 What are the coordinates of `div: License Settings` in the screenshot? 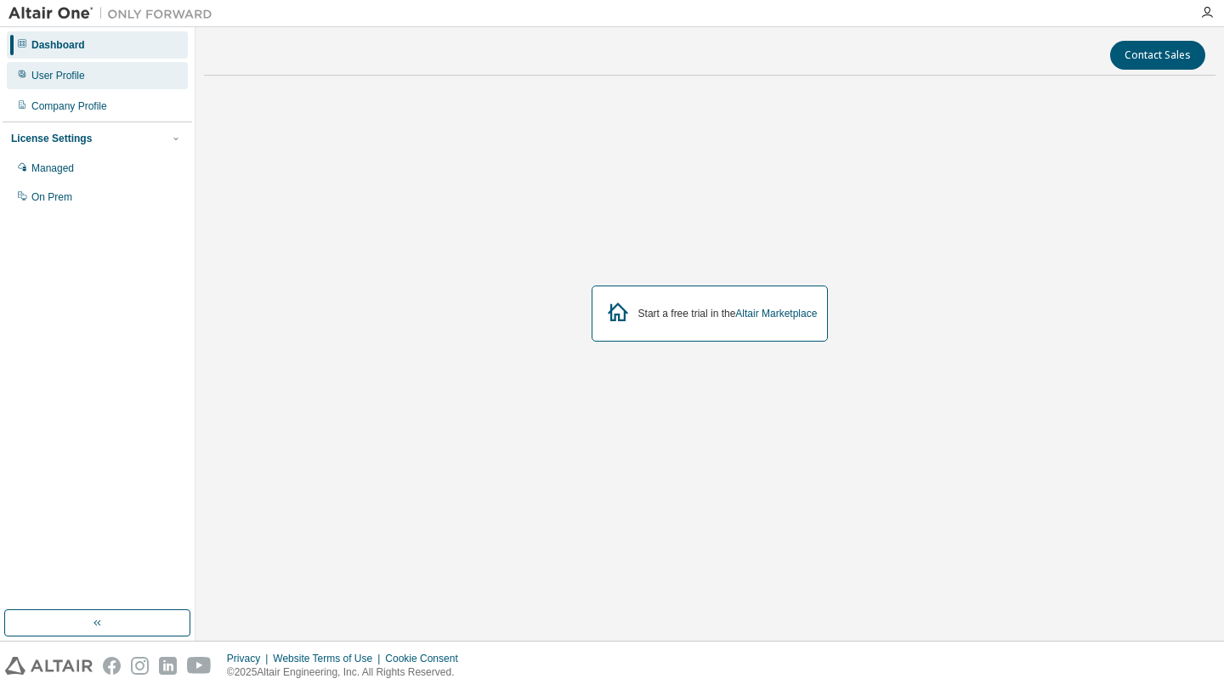 It's located at (51, 139).